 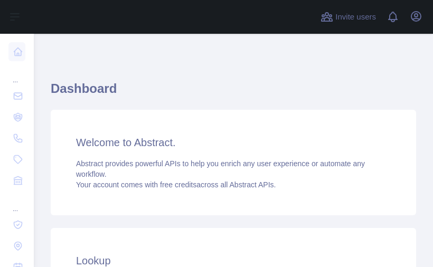 I want to click on h3: Welcome to Abstract., so click(x=233, y=142).